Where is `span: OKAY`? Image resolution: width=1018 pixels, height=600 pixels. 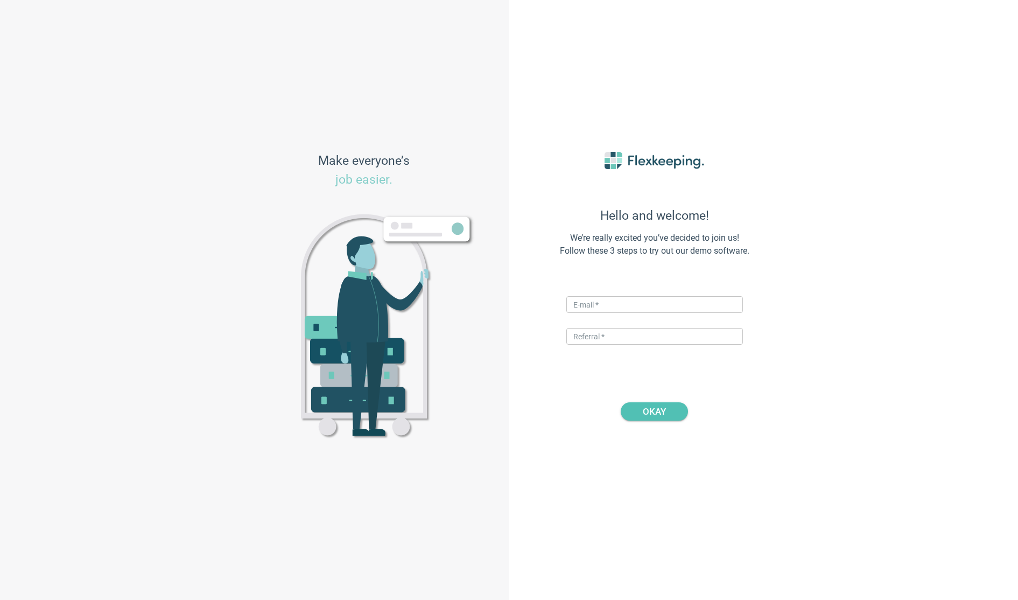
span: OKAY is located at coordinates (655, 411).